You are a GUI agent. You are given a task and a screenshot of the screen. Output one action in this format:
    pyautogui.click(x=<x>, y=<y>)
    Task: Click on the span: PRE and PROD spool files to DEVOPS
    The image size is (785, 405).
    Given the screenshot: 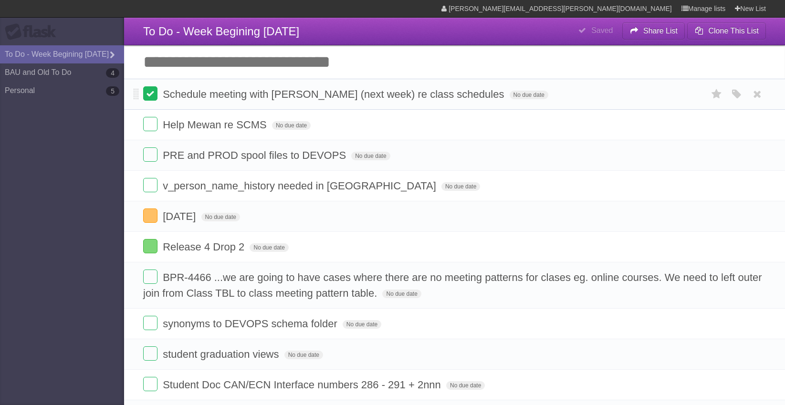 What is the action you would take?
    pyautogui.click(x=255, y=155)
    